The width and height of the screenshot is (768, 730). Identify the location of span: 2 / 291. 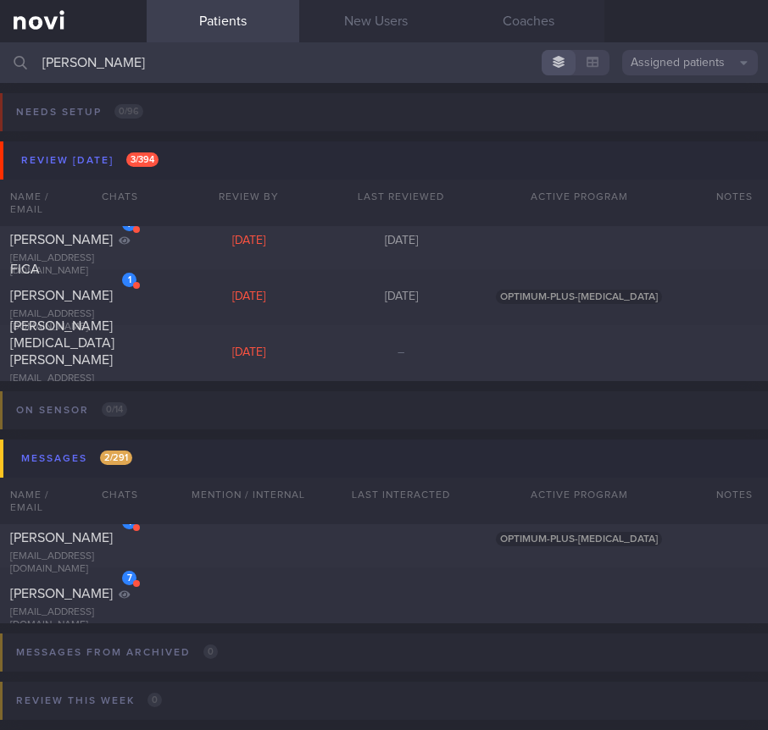
(116, 458).